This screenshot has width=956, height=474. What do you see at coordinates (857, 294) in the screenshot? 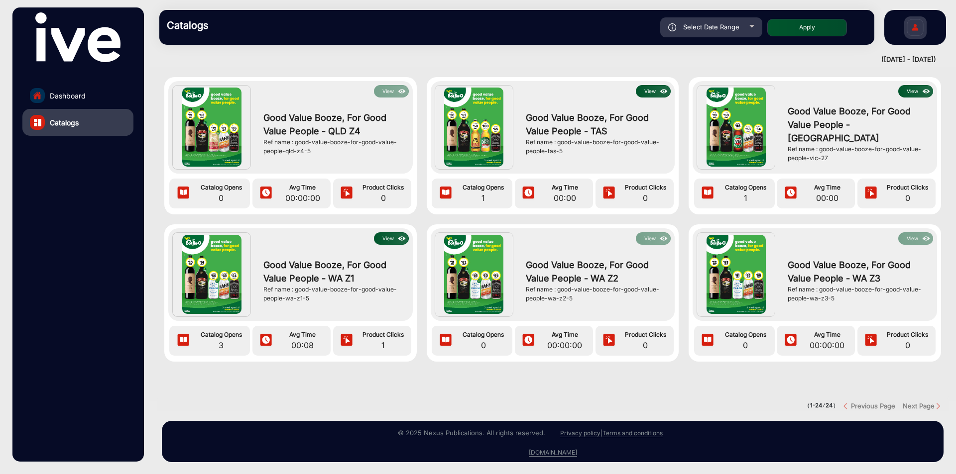
I see `div: Ref name : good-value-booze-for-good-value-people-wa-z3-5` at bounding box center [857, 294].